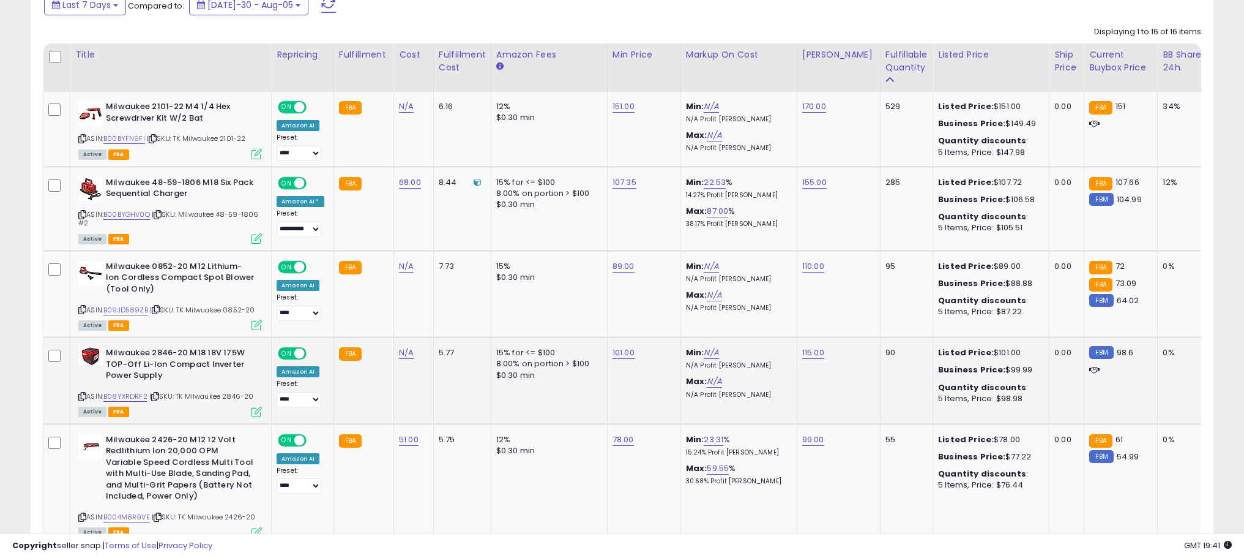  I want to click on a: B00BYFN9FI, so click(124, 138).